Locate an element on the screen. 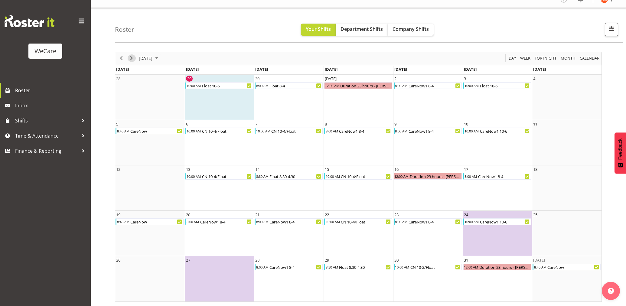  div: CareNow1 8-4 Begin From Tuesday, October 28, 2025 at 8:00:00 AM GMT+13:00 Ends At Tuesday, Octobe... is located at coordinates (289, 267).